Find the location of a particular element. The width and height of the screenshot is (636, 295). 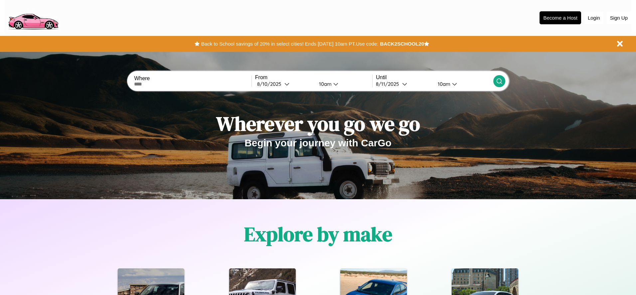

label: From is located at coordinates (314, 78).